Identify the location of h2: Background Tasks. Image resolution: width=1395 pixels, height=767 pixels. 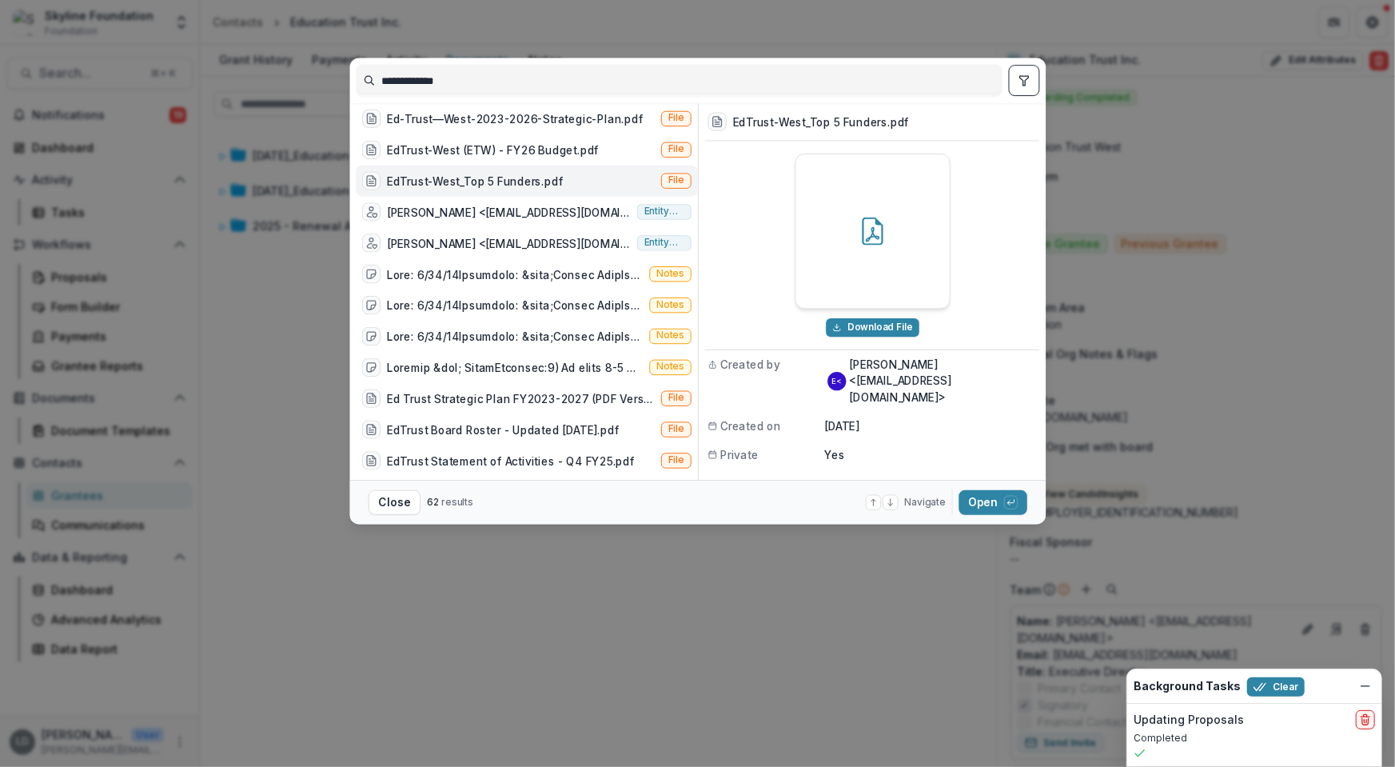
(1187, 686).